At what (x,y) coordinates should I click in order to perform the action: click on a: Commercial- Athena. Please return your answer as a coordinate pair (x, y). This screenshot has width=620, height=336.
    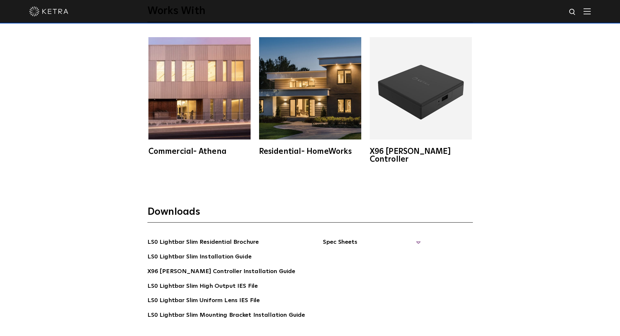
    Looking at the image, I should click on (200, 96).